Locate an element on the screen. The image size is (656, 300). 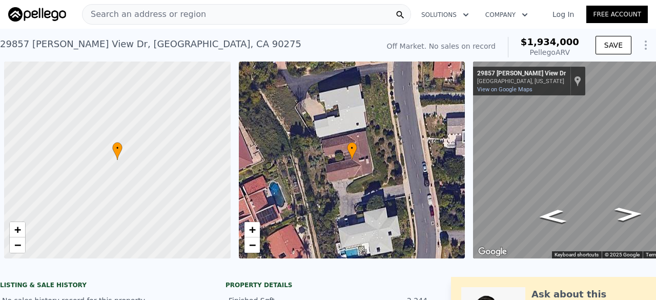
div: Pellego ARV is located at coordinates (550, 52).